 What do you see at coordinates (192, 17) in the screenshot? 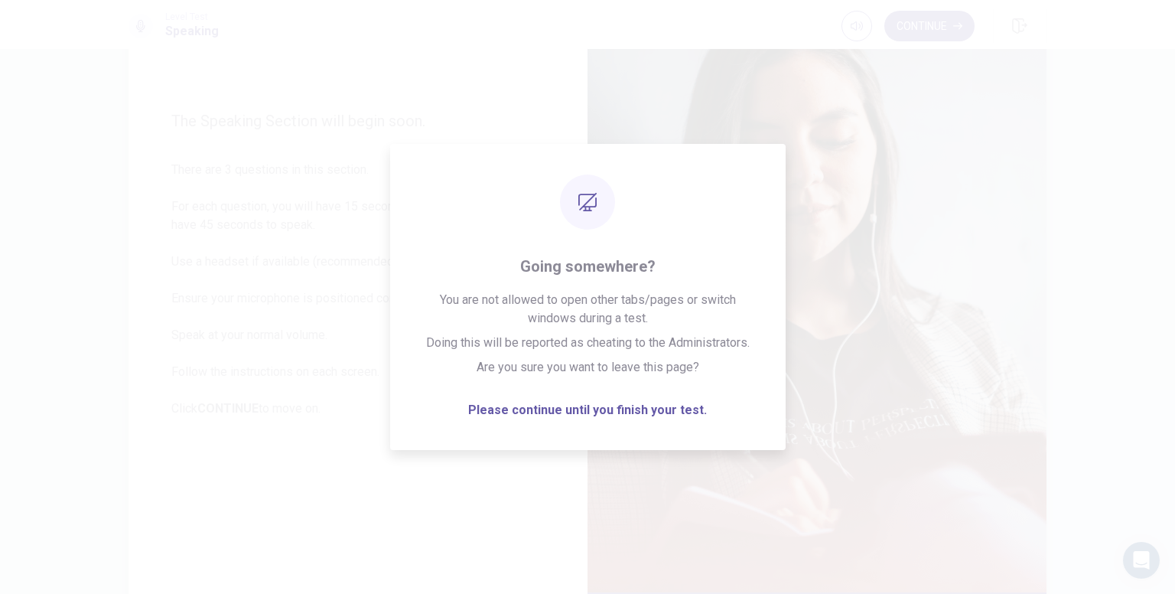
I see `span: Level Test` at bounding box center [192, 17].